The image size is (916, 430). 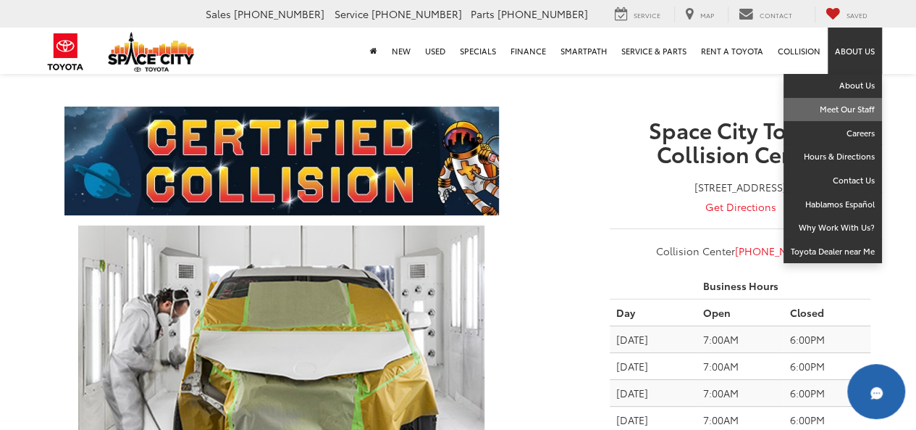 What do you see at coordinates (740, 141) in the screenshot?
I see `h3: Space City Toyota Collision Center` at bounding box center [740, 141].